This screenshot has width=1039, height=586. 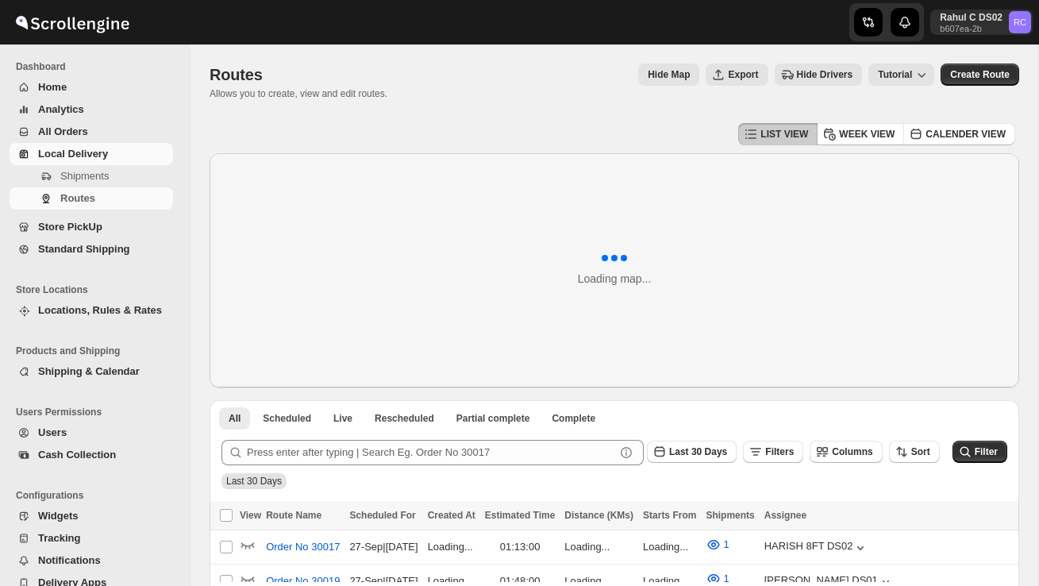 I want to click on button: 1, so click(x=717, y=545).